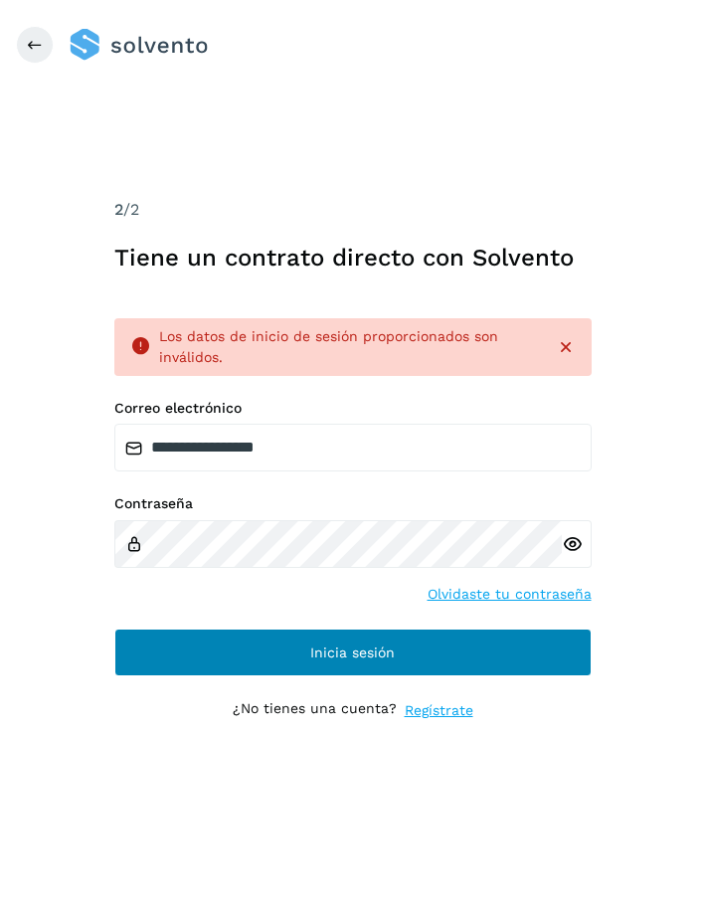  Describe the element at coordinates (353, 210) in the screenshot. I see `div: /2` at that location.